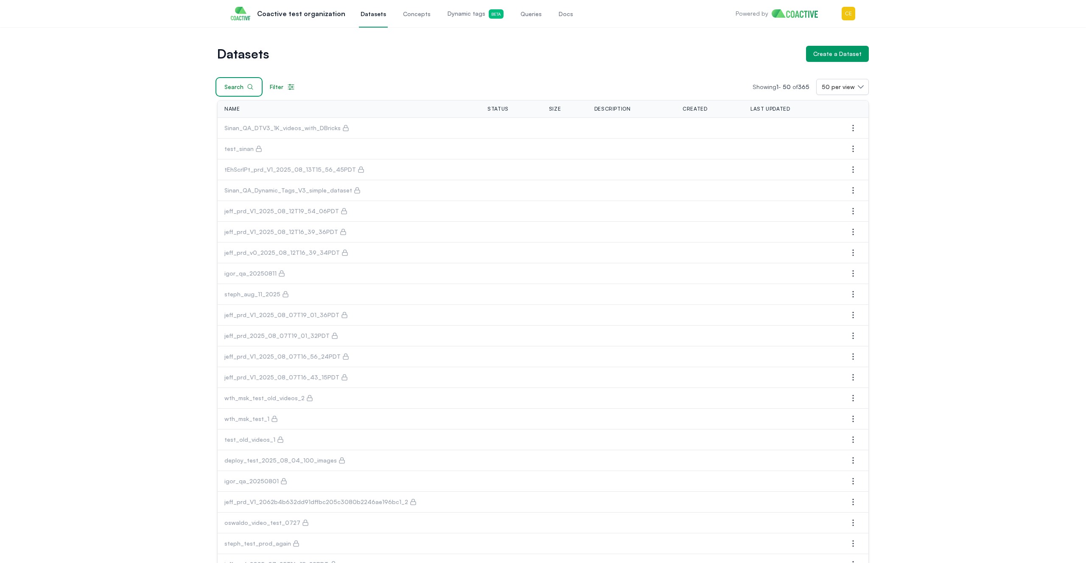  Describe the element at coordinates (283, 357) in the screenshot. I see `p: jeff_prd_V1_2025_08_07T16_56_24PDT` at that location.